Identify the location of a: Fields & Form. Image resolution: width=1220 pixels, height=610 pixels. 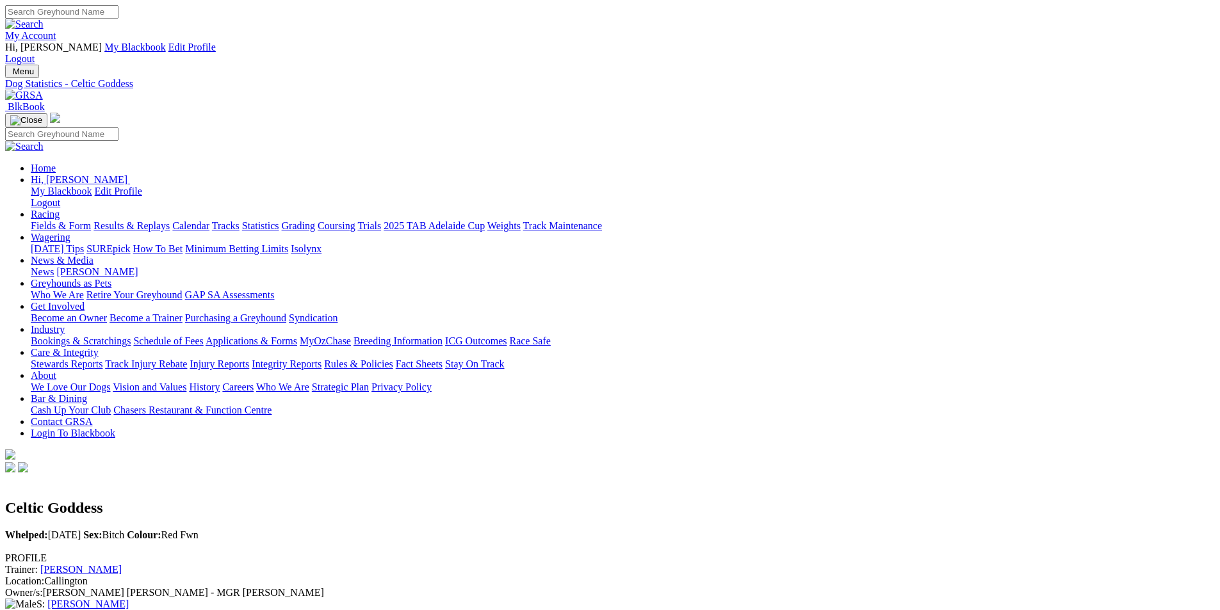
(61, 225).